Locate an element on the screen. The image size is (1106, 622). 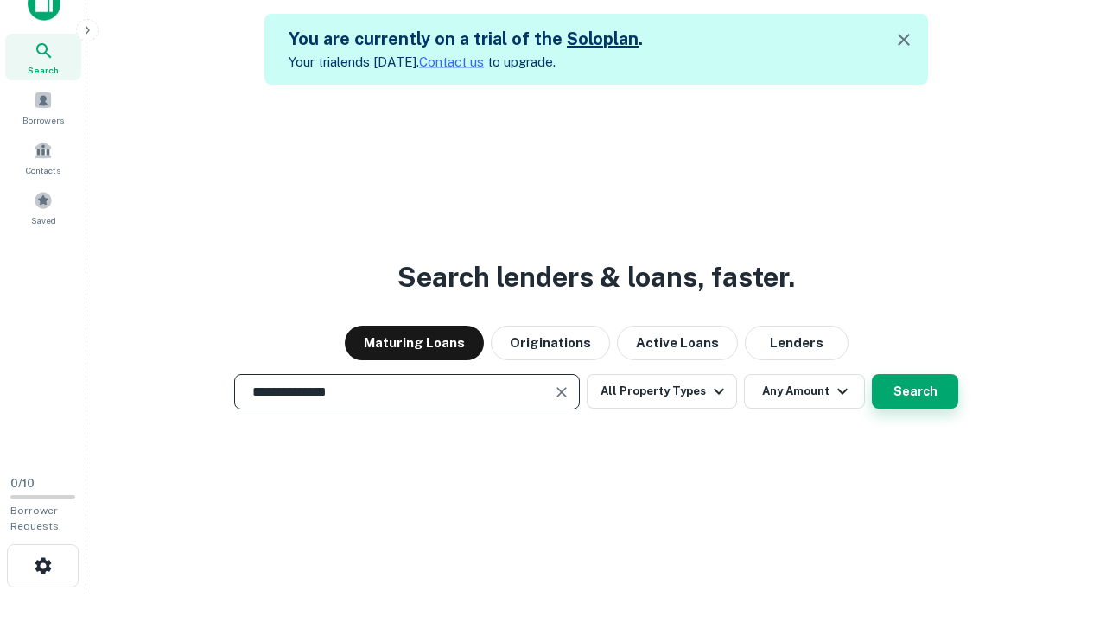
span: Search is located at coordinates (43, 70).